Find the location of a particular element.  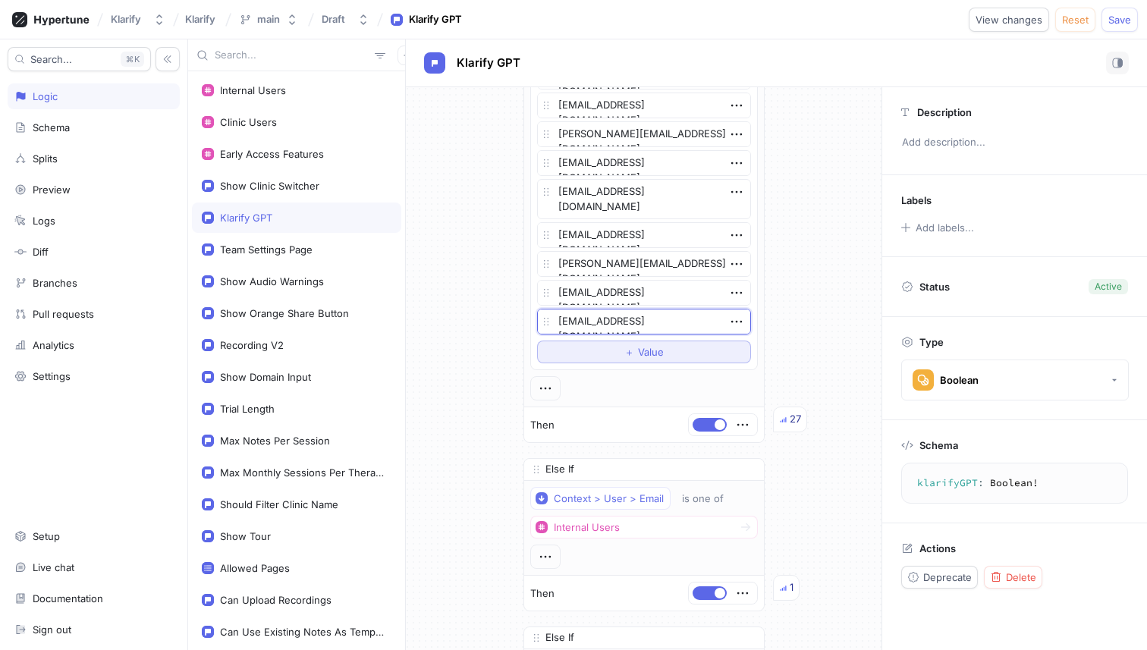

div: Splits is located at coordinates (45, 159).